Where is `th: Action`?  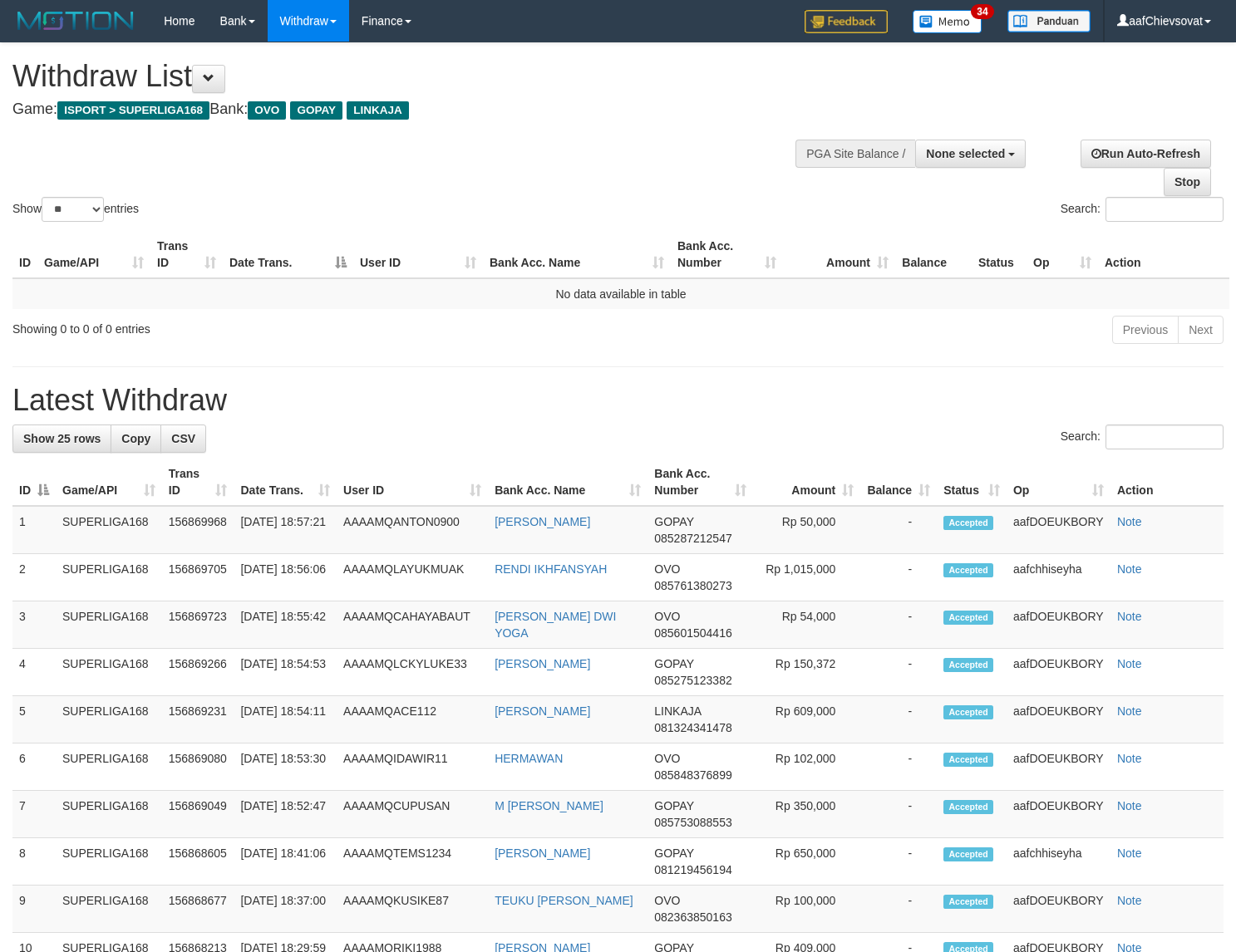 th: Action is located at coordinates (1167, 482).